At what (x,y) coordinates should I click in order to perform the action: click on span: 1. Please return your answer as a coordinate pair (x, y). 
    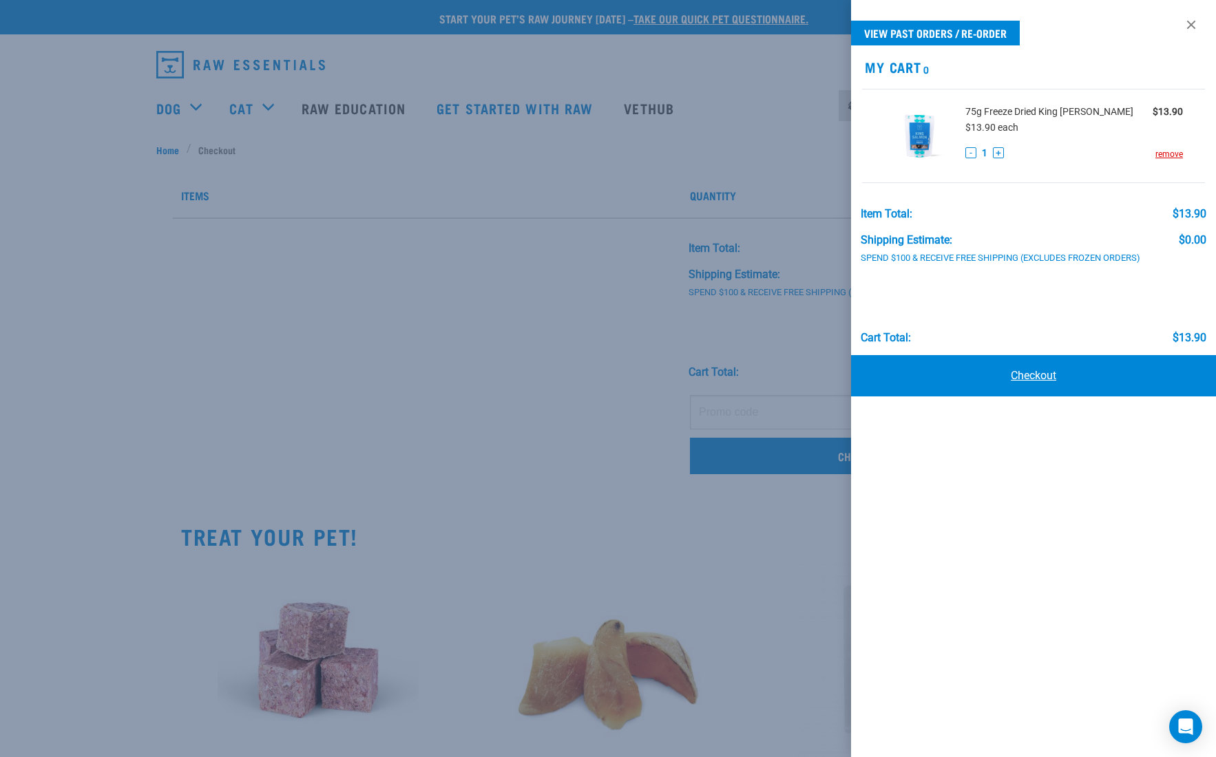
    Looking at the image, I should click on (984, 153).